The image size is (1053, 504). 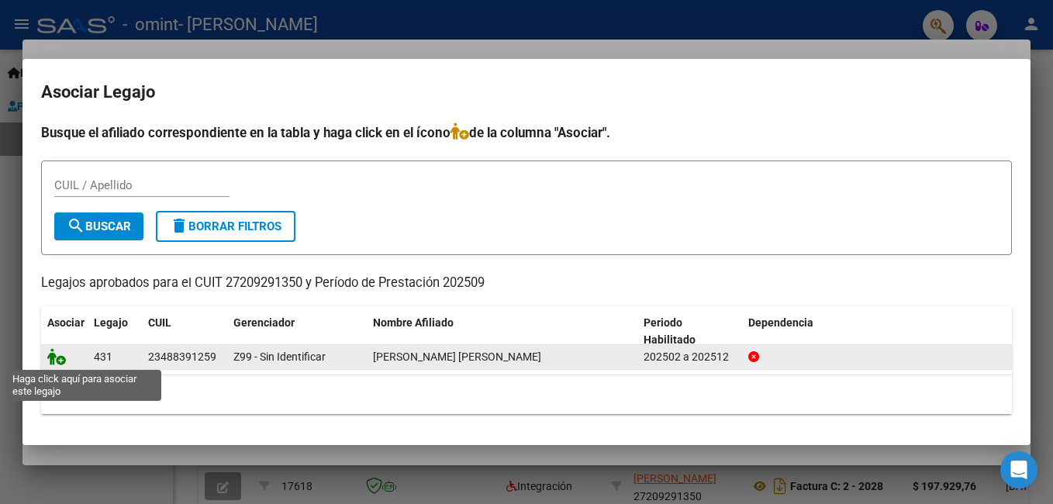 I want to click on button: Borrar Filtros, so click(x=226, y=226).